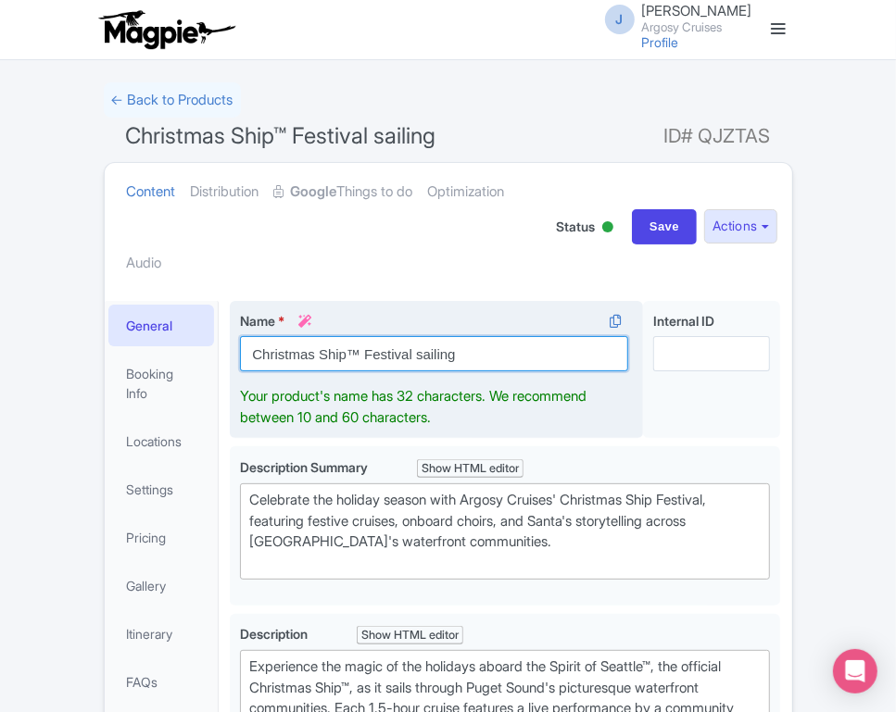  What do you see at coordinates (161, 383) in the screenshot?
I see `a: Booking Info` at bounding box center [161, 383].